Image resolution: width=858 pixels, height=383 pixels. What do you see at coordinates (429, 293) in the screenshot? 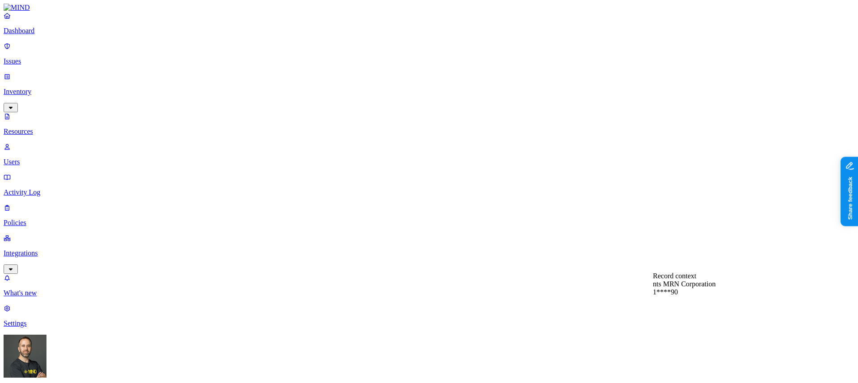
I see `p: What's new` at bounding box center [429, 293].